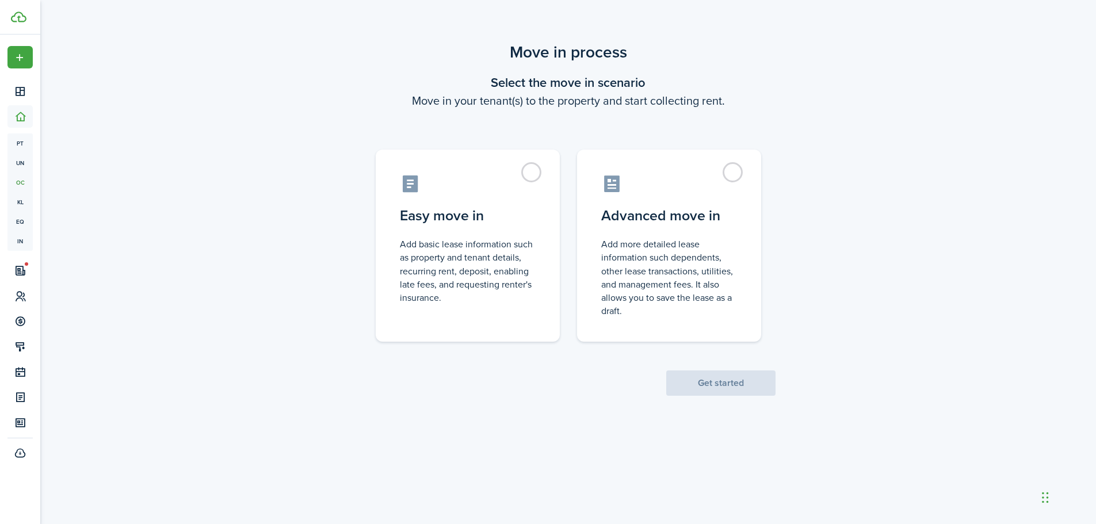  Describe the element at coordinates (20, 202) in the screenshot. I see `span: kl` at that location.